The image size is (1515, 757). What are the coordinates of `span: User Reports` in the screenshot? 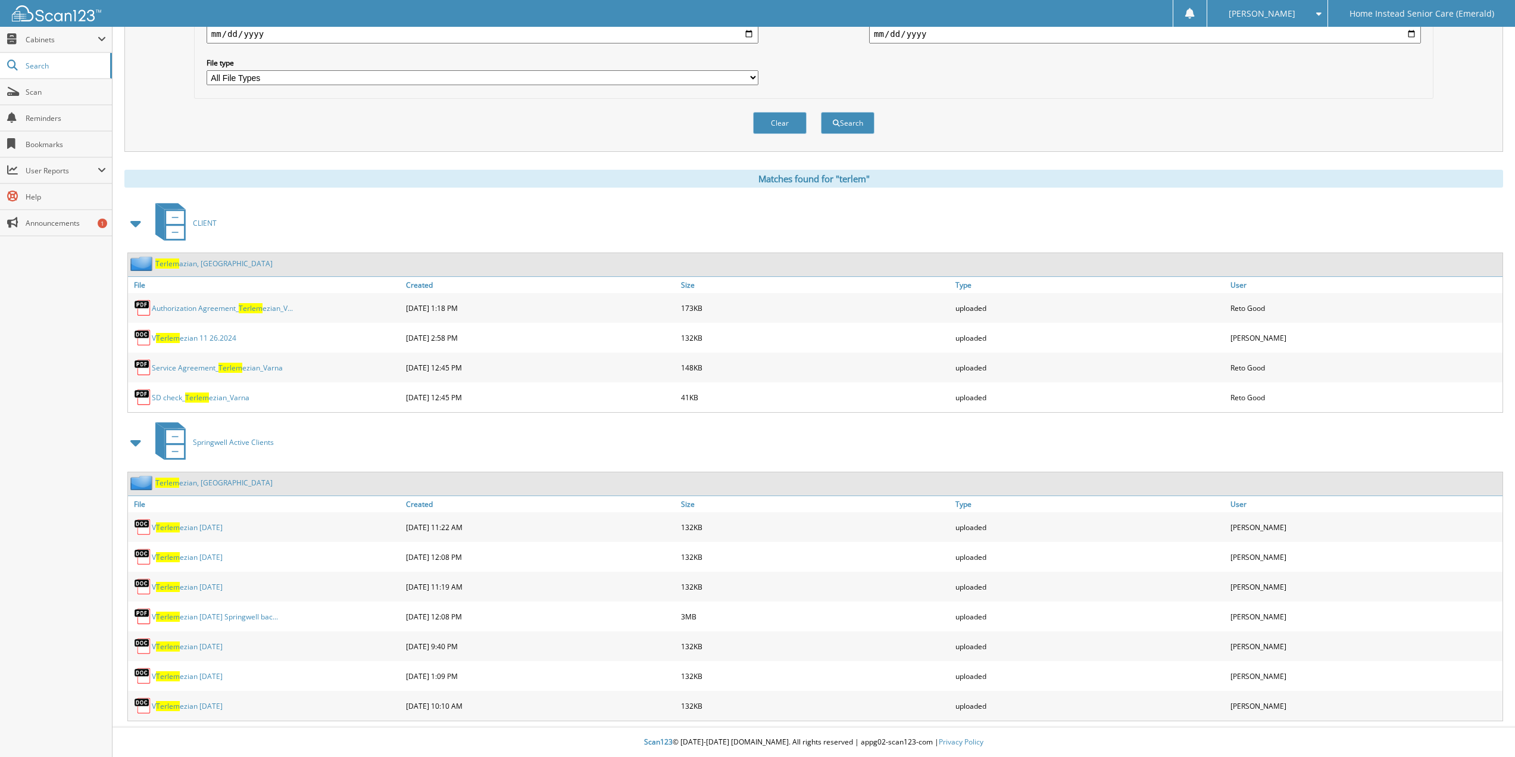 It's located at (61, 170).